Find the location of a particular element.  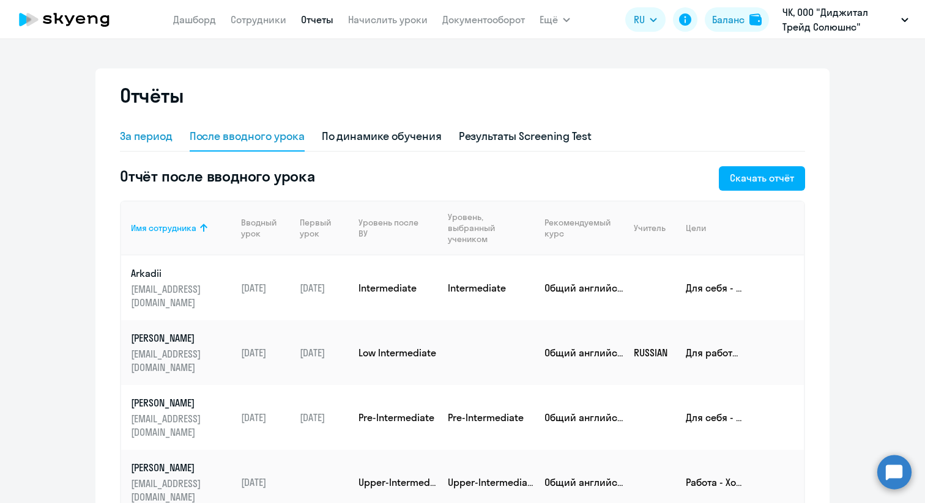

td: RUSSIAN is located at coordinates (650, 353).